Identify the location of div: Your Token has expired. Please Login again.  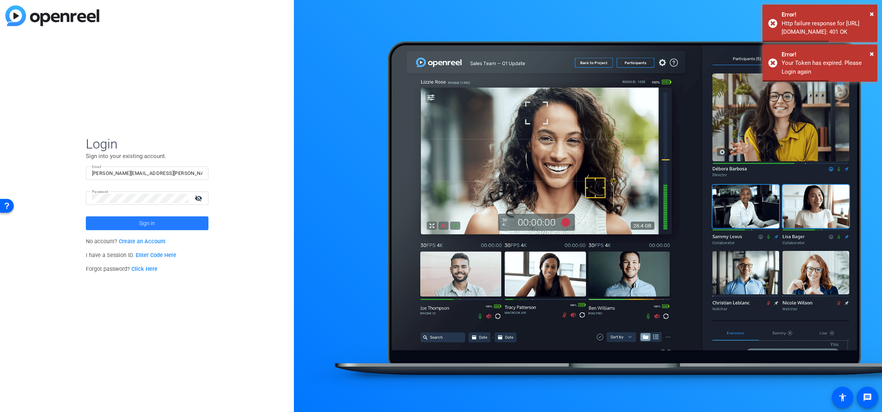
(827, 67).